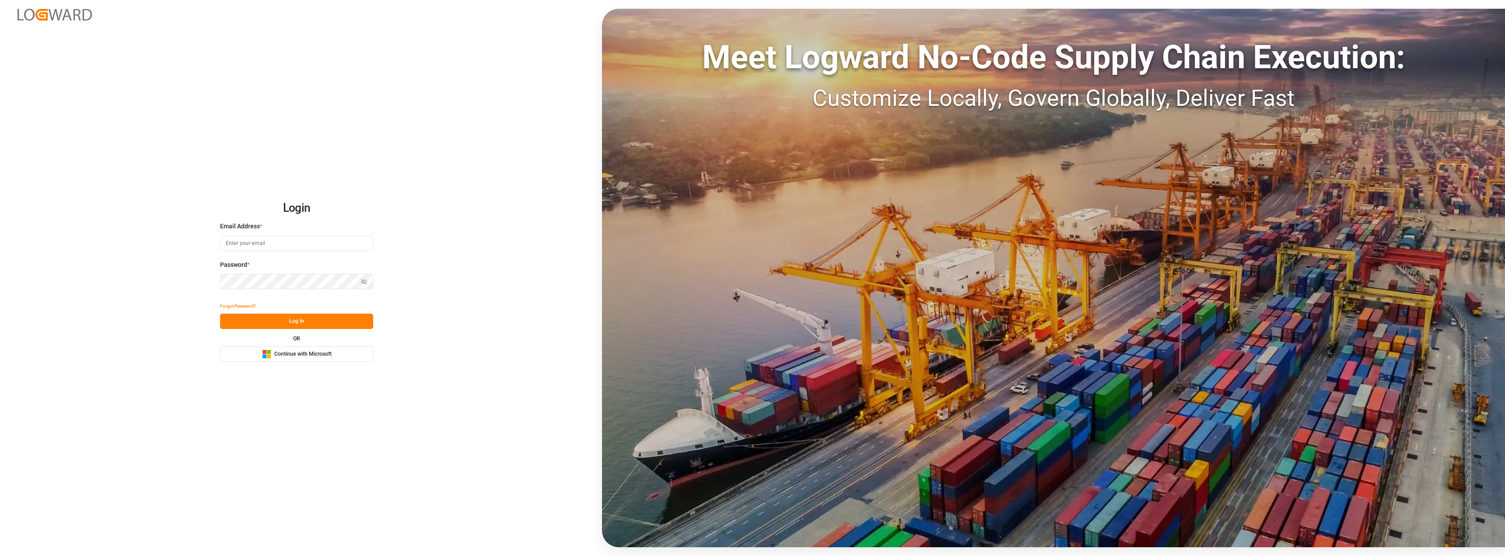 This screenshot has width=1505, height=556. Describe the element at coordinates (297, 243) in the screenshot. I see `input: Enter your email` at that location.